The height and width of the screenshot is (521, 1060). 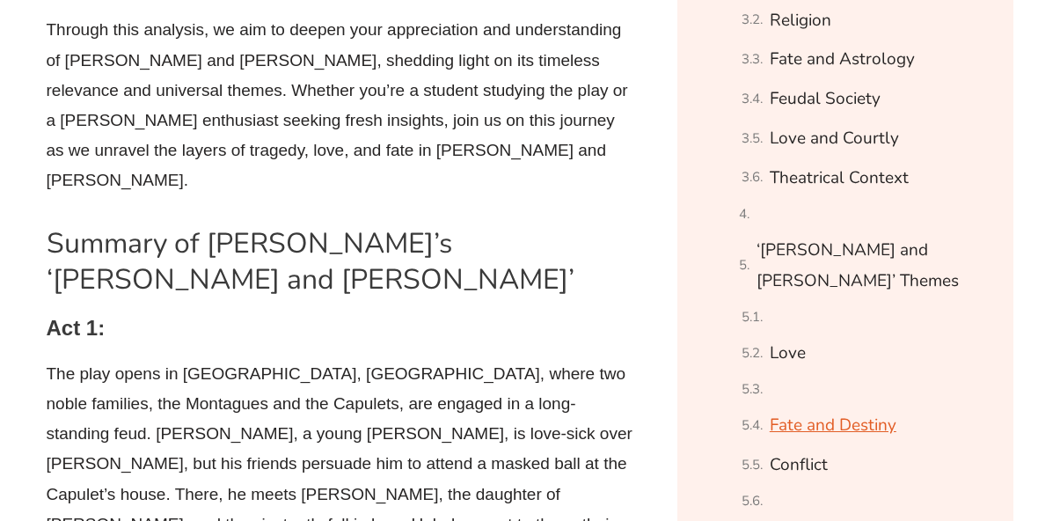 I want to click on a: Feudal Society, so click(x=825, y=98).